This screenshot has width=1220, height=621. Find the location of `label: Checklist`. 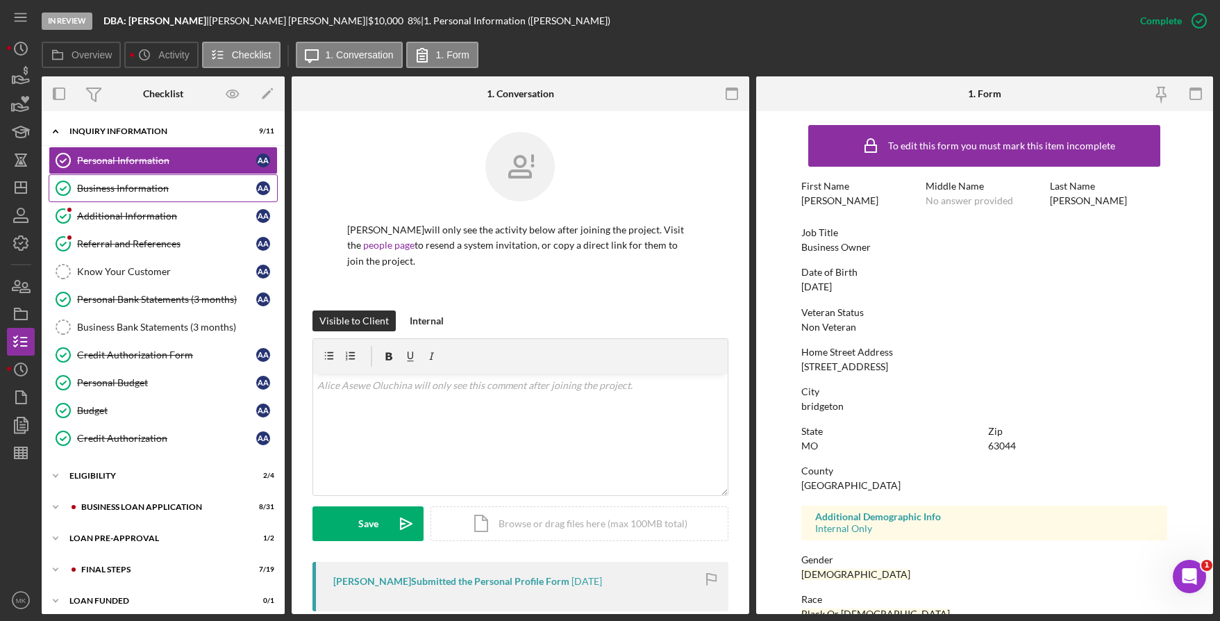

label: Checklist is located at coordinates (251, 55).